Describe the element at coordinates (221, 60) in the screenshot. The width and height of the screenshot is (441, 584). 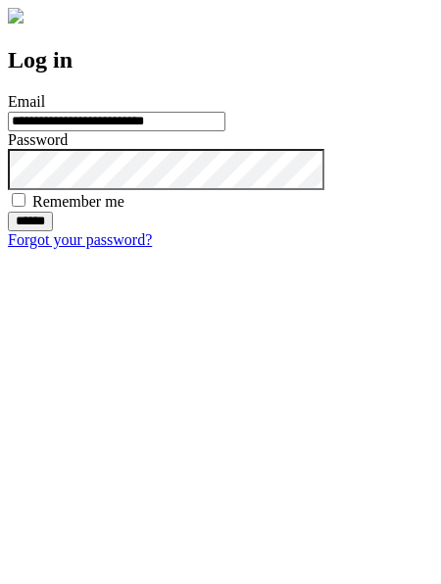
I see `h2: Log in` at that location.